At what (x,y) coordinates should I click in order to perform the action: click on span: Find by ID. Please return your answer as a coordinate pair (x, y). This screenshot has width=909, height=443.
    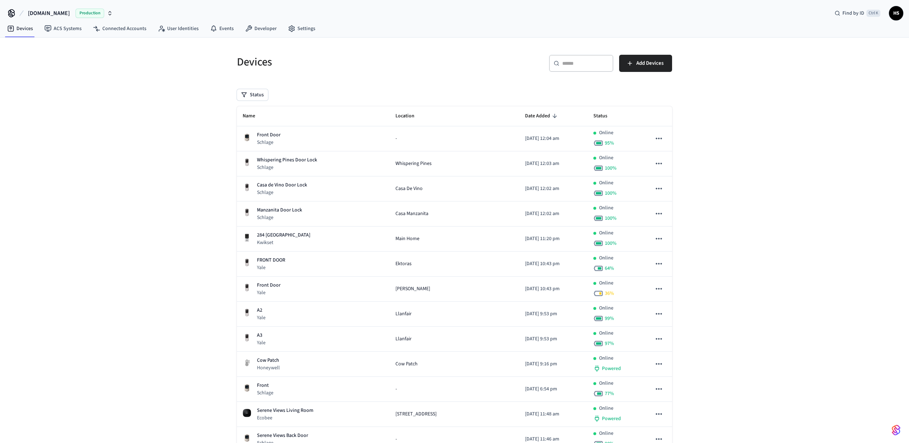
    Looking at the image, I should click on (853, 13).